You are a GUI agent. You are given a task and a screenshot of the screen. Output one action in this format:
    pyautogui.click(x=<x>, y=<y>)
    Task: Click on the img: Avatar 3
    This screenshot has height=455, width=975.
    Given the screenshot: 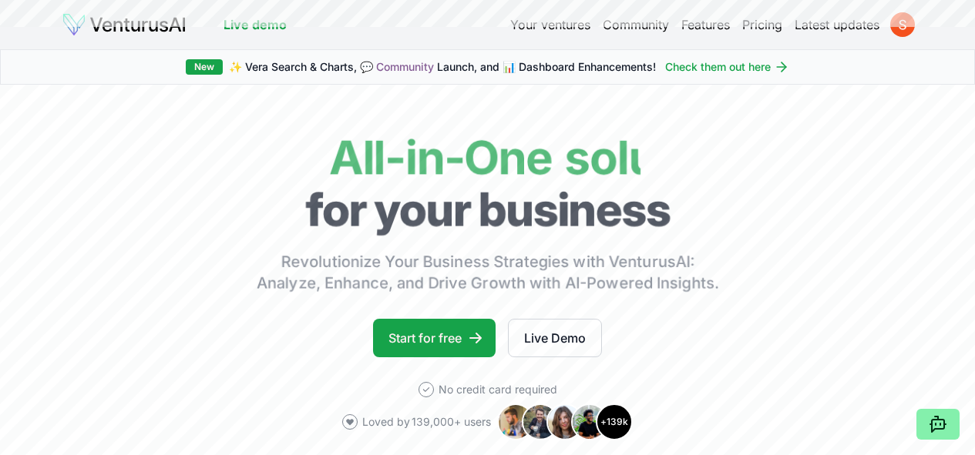 What is the action you would take?
    pyautogui.click(x=565, y=422)
    